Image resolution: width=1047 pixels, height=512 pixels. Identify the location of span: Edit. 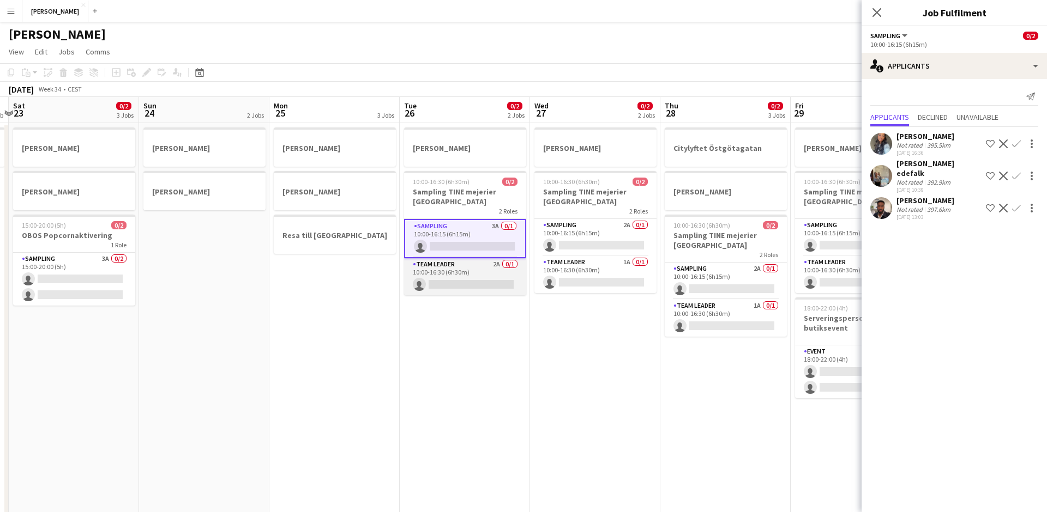
(41, 52).